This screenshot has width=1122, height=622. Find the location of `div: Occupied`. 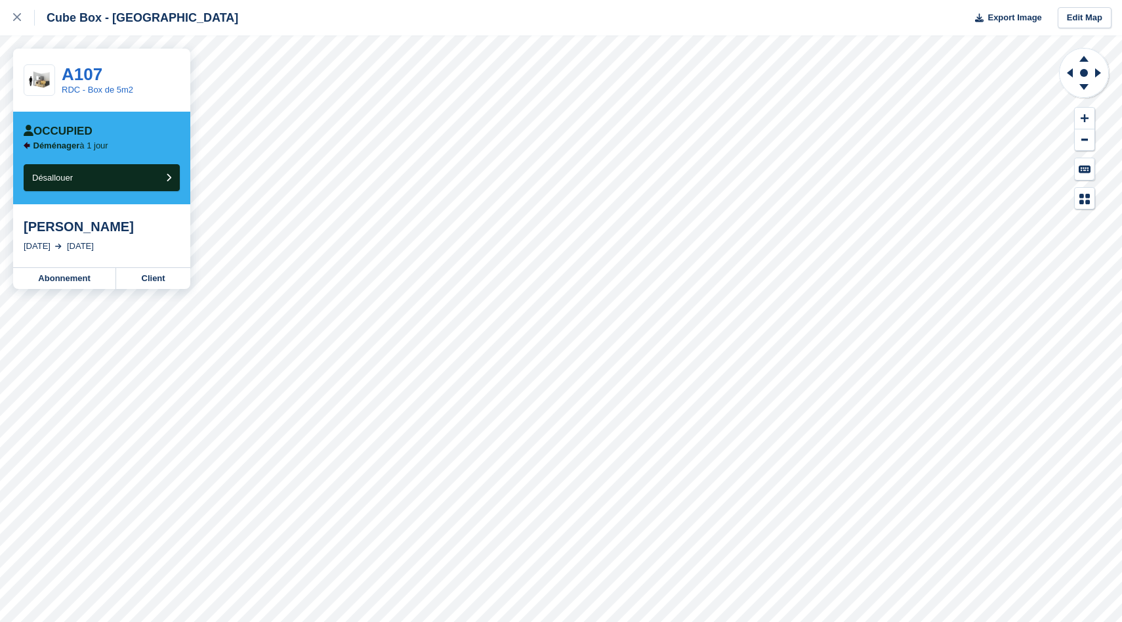

div: Occupied is located at coordinates (58, 131).